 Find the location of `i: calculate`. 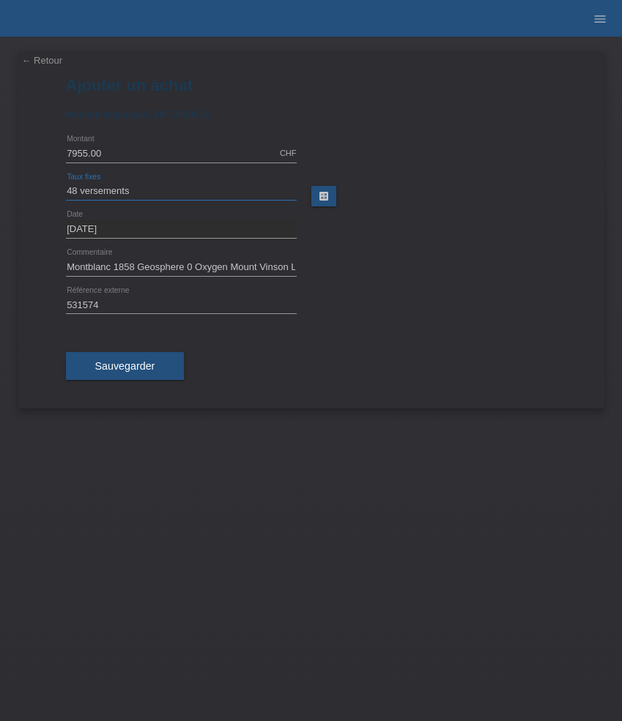

i: calculate is located at coordinates (324, 196).